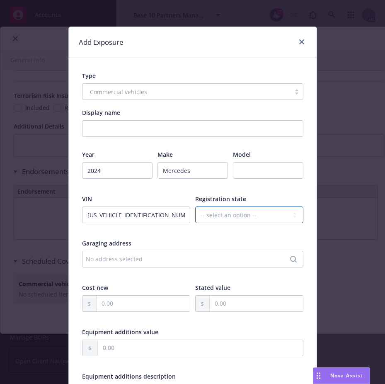 This screenshot has width=385, height=384. Describe the element at coordinates (87, 199) in the screenshot. I see `span: VIN` at that location.